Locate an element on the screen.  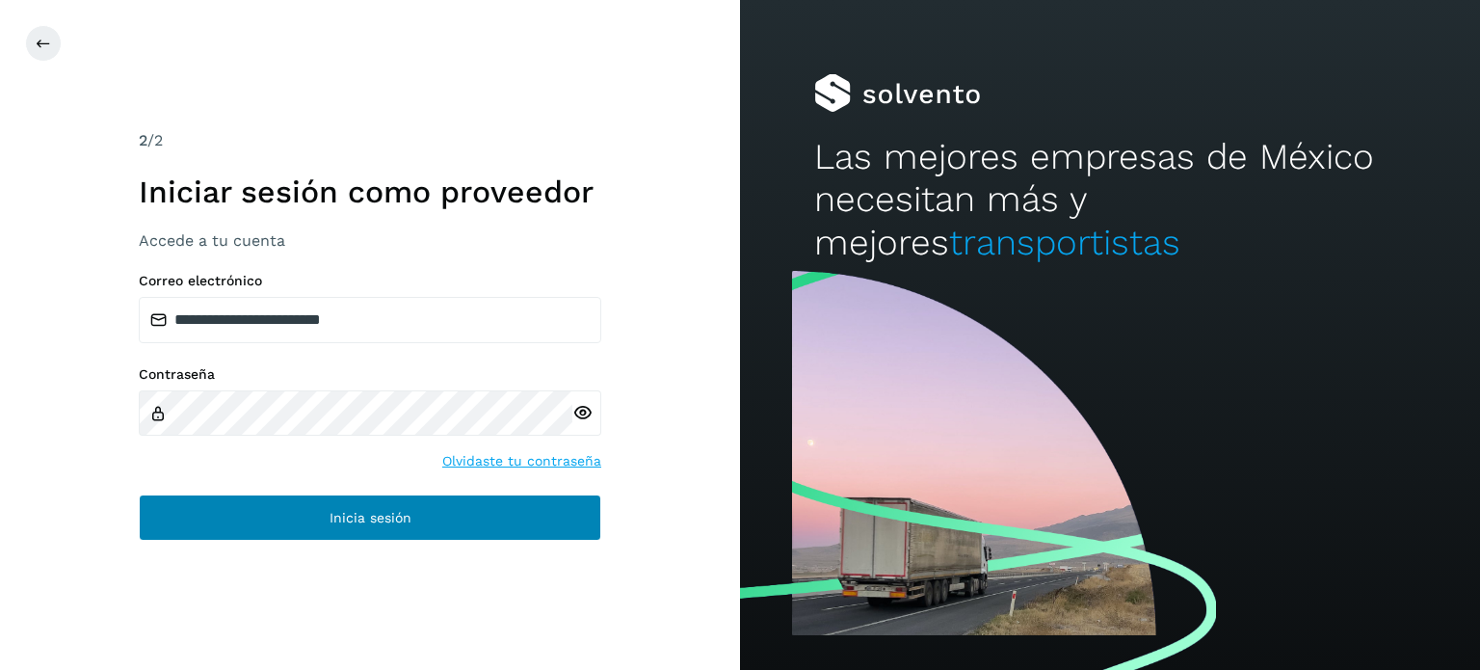
span: transportistas is located at coordinates (1065, 242).